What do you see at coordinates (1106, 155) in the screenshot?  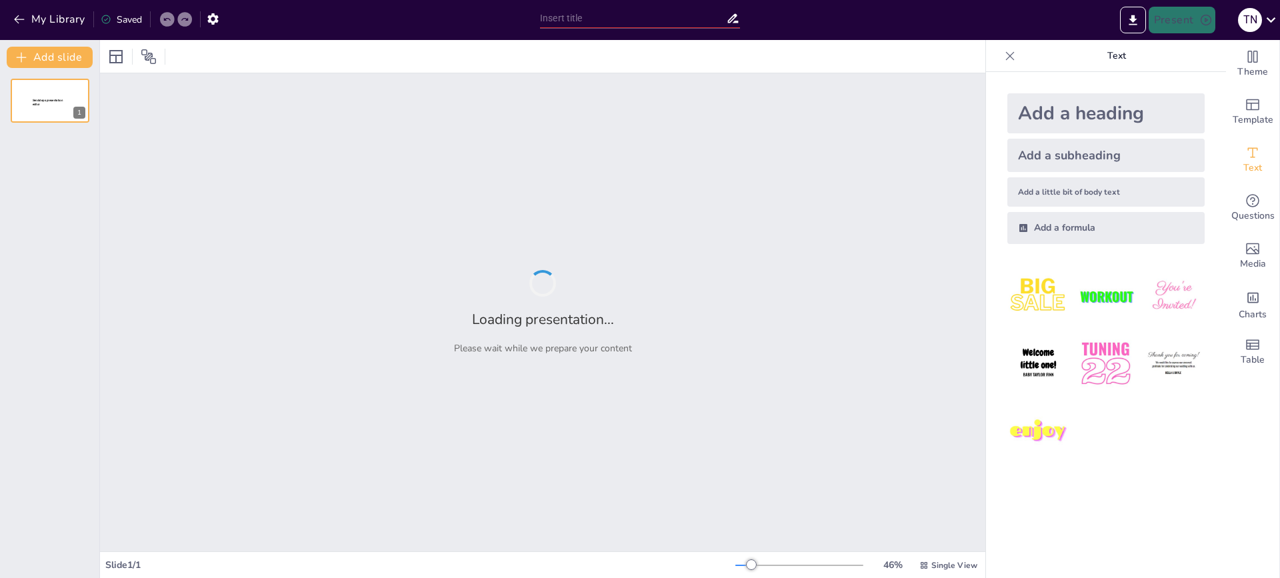 I see `div: Add a subheading` at bounding box center [1106, 155].